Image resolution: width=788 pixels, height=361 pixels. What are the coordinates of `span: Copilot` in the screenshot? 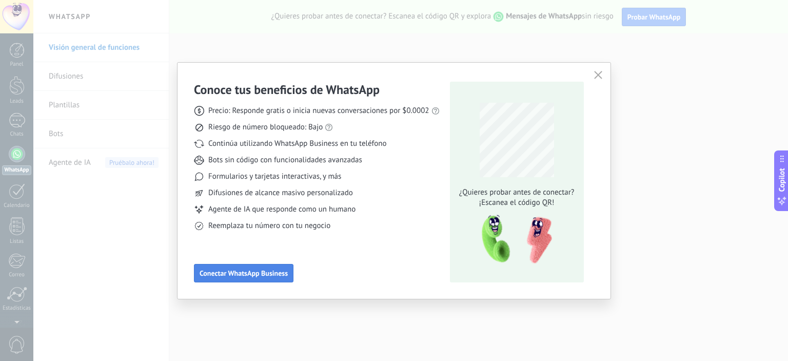 It's located at (782, 180).